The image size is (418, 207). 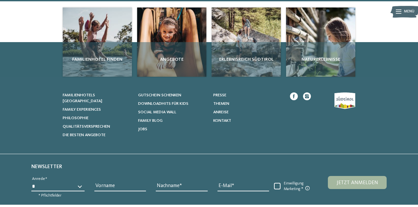 What do you see at coordinates (97, 59) in the screenshot?
I see `span: Familienhotel finden` at bounding box center [97, 59].